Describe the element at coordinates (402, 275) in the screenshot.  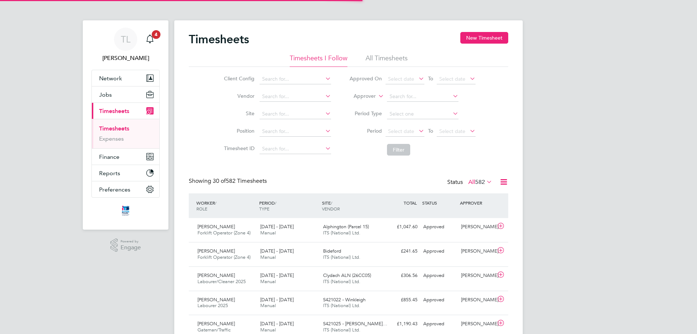
I see `div: £306.56` at that location.